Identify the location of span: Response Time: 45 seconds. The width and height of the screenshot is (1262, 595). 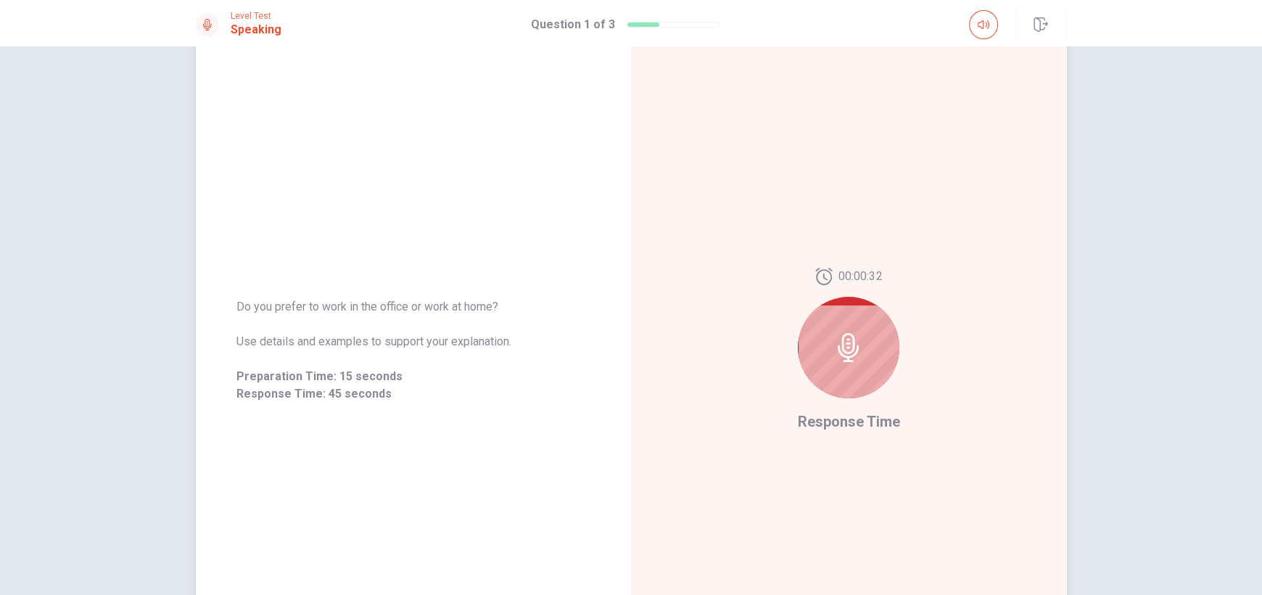
(413, 394).